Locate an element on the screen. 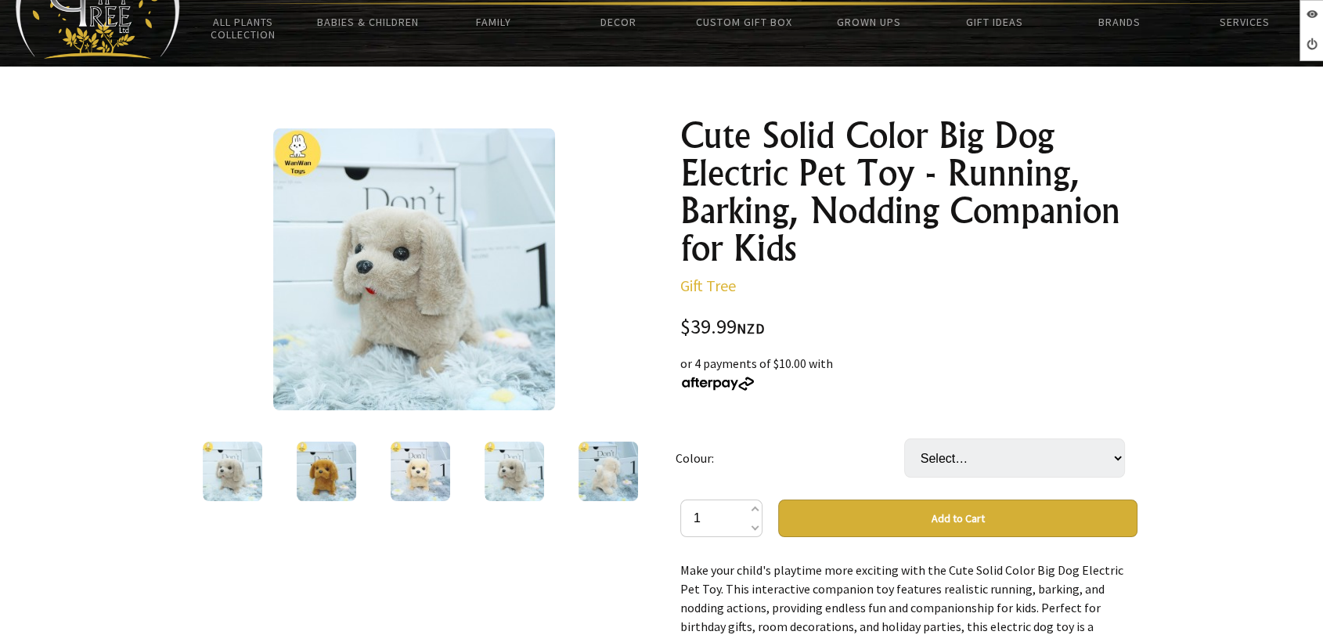  span: NZD is located at coordinates (751, 328).